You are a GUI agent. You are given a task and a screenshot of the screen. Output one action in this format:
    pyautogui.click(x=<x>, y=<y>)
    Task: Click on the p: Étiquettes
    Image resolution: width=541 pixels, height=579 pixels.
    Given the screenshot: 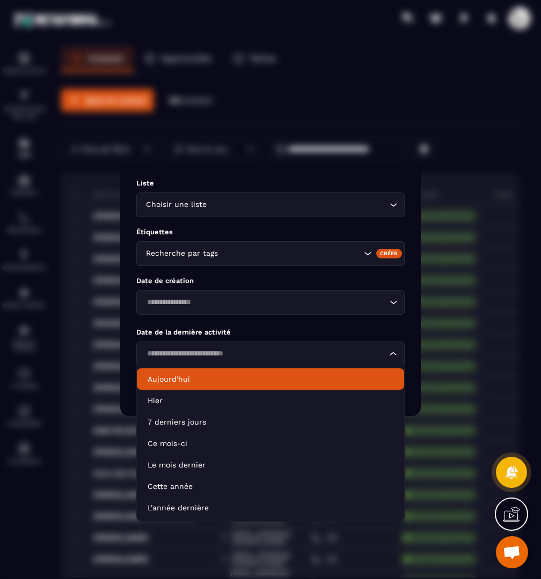 What is the action you would take?
    pyautogui.click(x=270, y=232)
    